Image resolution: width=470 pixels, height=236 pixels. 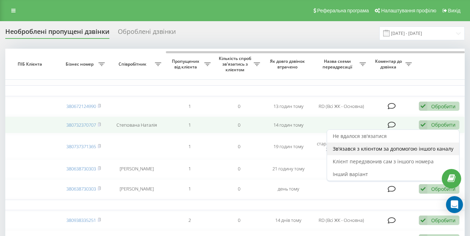 What do you see at coordinates (389, 64) in the screenshot?
I see `span: Коментар до дзвінка` at bounding box center [389, 64].